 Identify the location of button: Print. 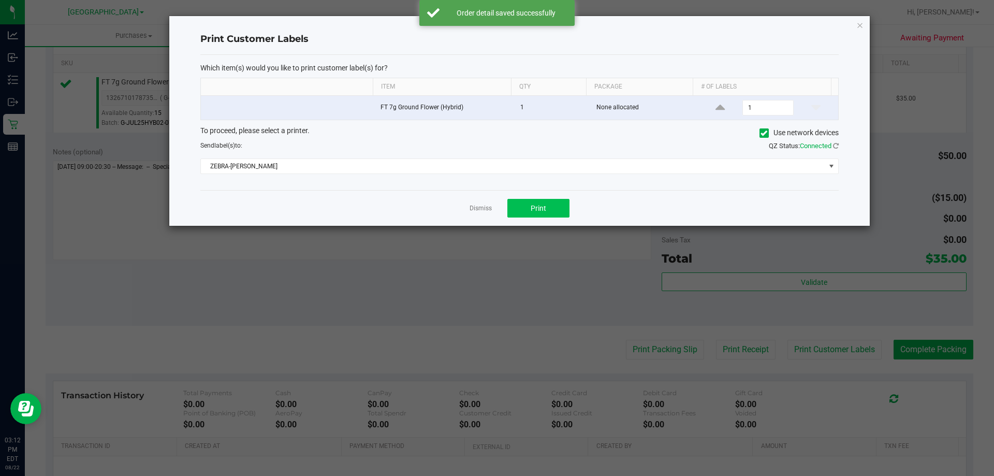
(539, 208).